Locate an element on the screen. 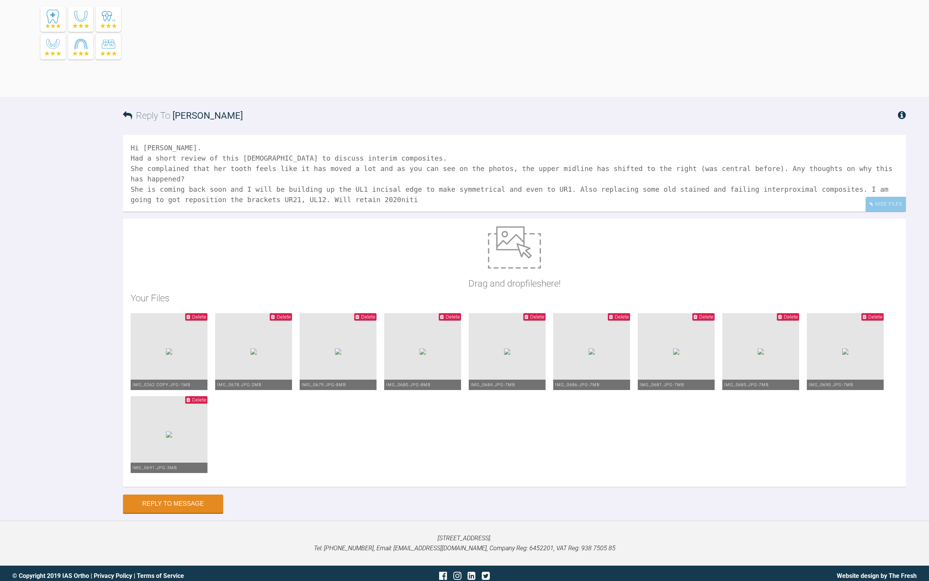  span: IMG_0685.JPG - 7MB is located at coordinates (746, 384).